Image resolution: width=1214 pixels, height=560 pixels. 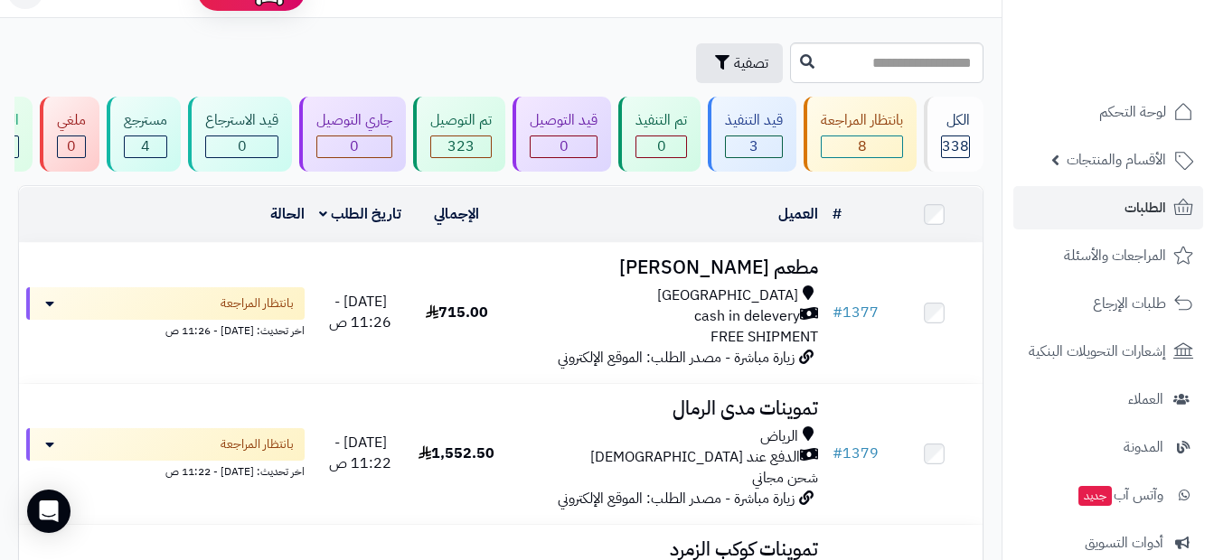 What do you see at coordinates (1116, 160) in the screenshot?
I see `span: الأقسام والمنتجات` at bounding box center [1116, 160].